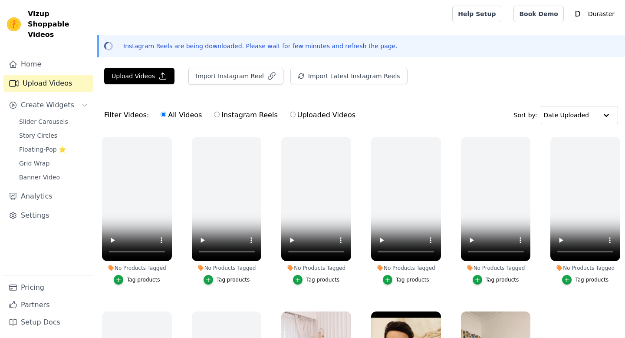  I want to click on p: Instagram Reels are being downloaded. Please wait for few minutes and refresh the page., so click(261, 46).